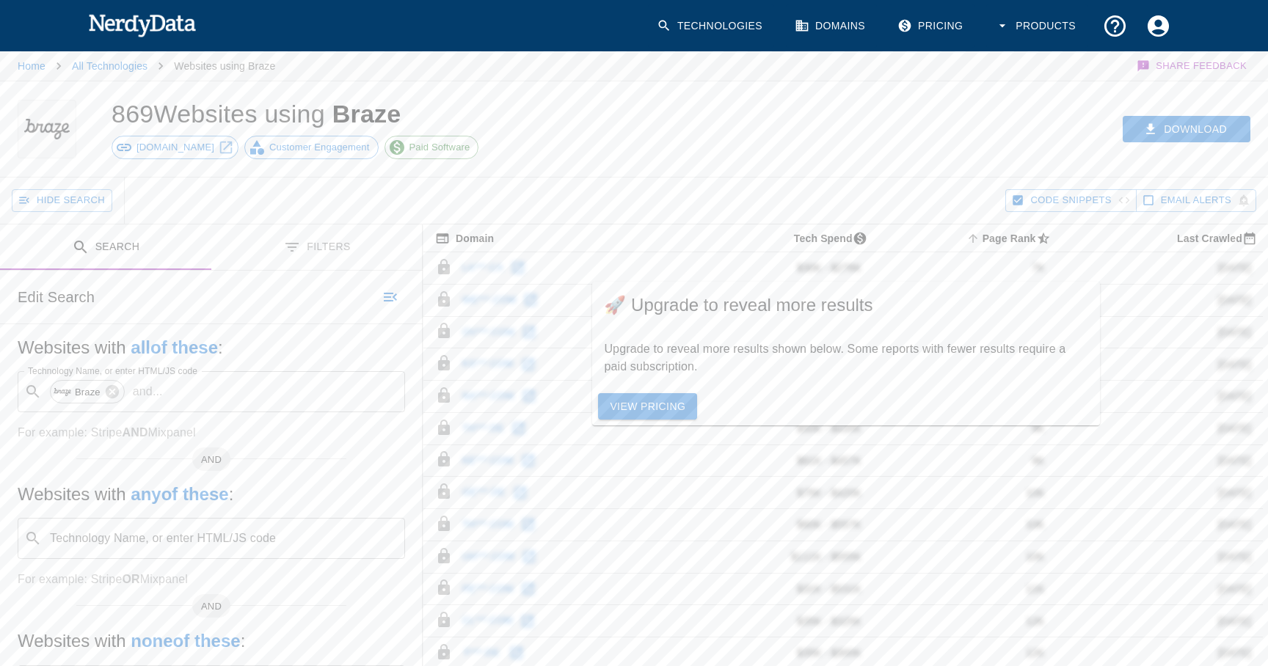 This screenshot has width=1268, height=666. I want to click on label: Technology Name, or enter HTML/JS code, so click(112, 370).